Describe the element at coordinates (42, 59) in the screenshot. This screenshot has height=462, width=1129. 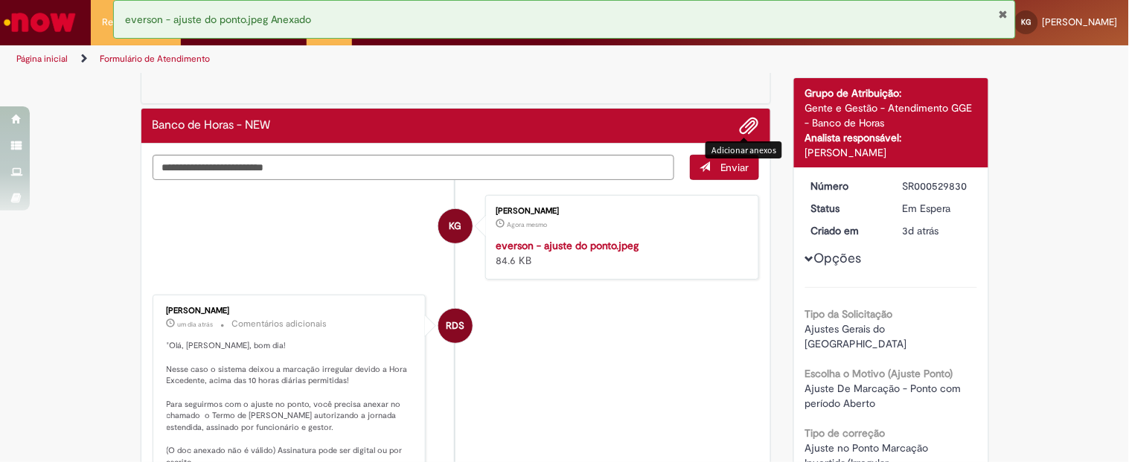
I see `a: Página inicial` at that location.